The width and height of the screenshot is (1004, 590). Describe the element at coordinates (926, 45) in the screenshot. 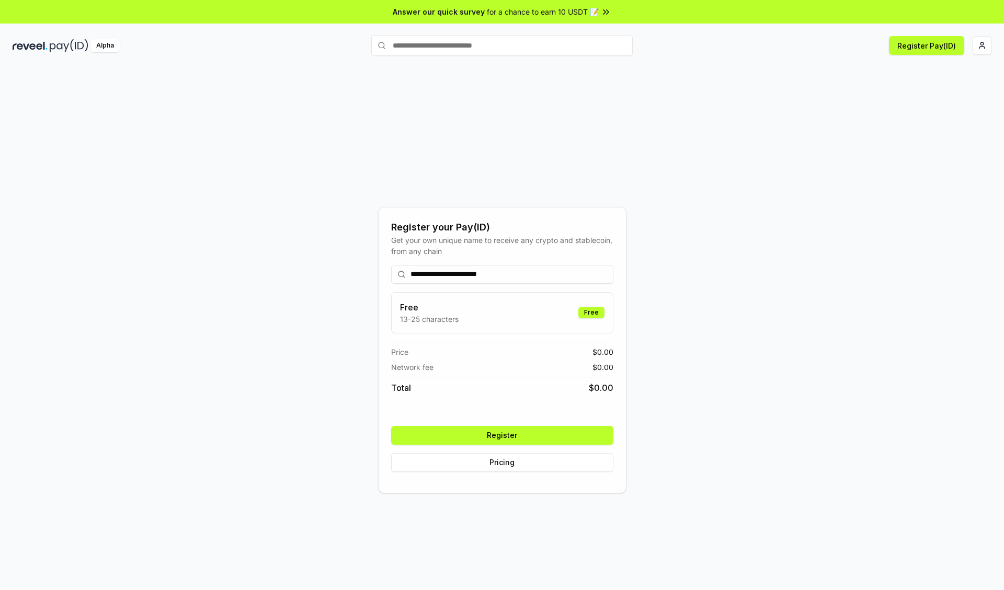

I see `button: Register Pay(ID)` at that location.